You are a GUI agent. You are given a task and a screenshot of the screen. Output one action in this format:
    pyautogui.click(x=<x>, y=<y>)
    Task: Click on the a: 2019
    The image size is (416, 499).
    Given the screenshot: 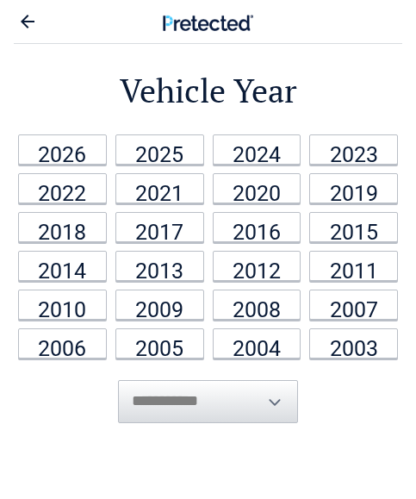 What is the action you would take?
    pyautogui.click(x=354, y=188)
    